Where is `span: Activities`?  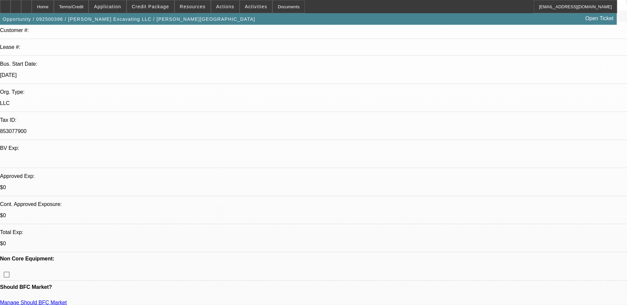 span: Activities is located at coordinates (256, 7).